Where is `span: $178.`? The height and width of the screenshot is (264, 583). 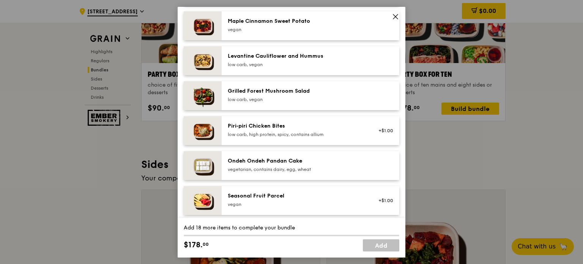 span: $178. is located at coordinates (193, 245).